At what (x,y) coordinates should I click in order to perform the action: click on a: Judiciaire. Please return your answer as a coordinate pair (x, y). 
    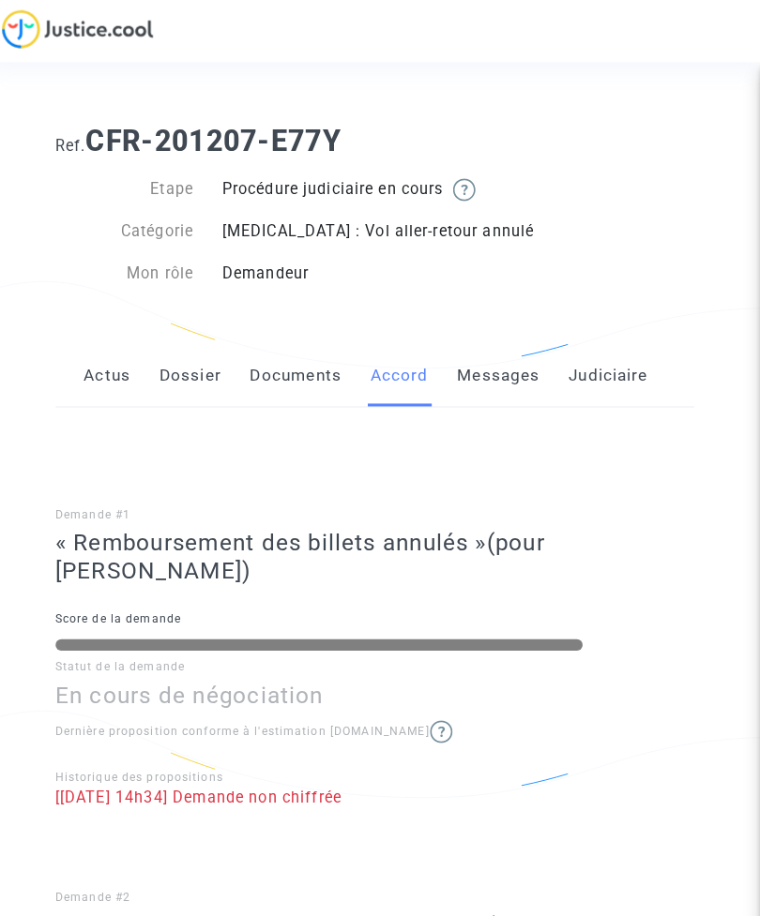
    Looking at the image, I should click on (610, 370).